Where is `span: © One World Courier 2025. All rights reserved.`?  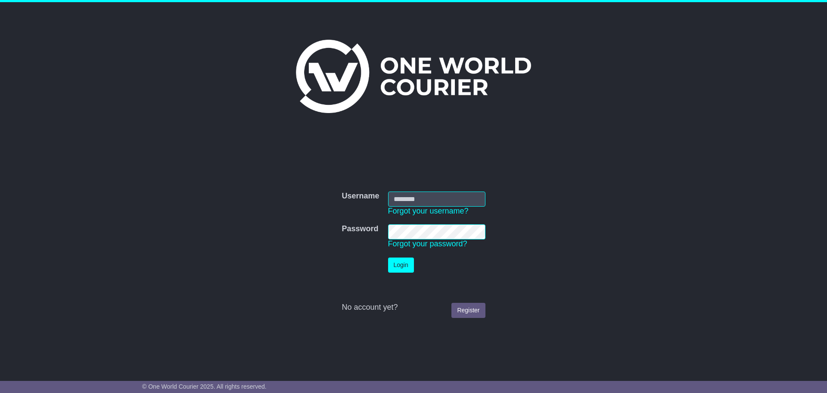 span: © One World Courier 2025. All rights reserved. is located at coordinates (204, 386).